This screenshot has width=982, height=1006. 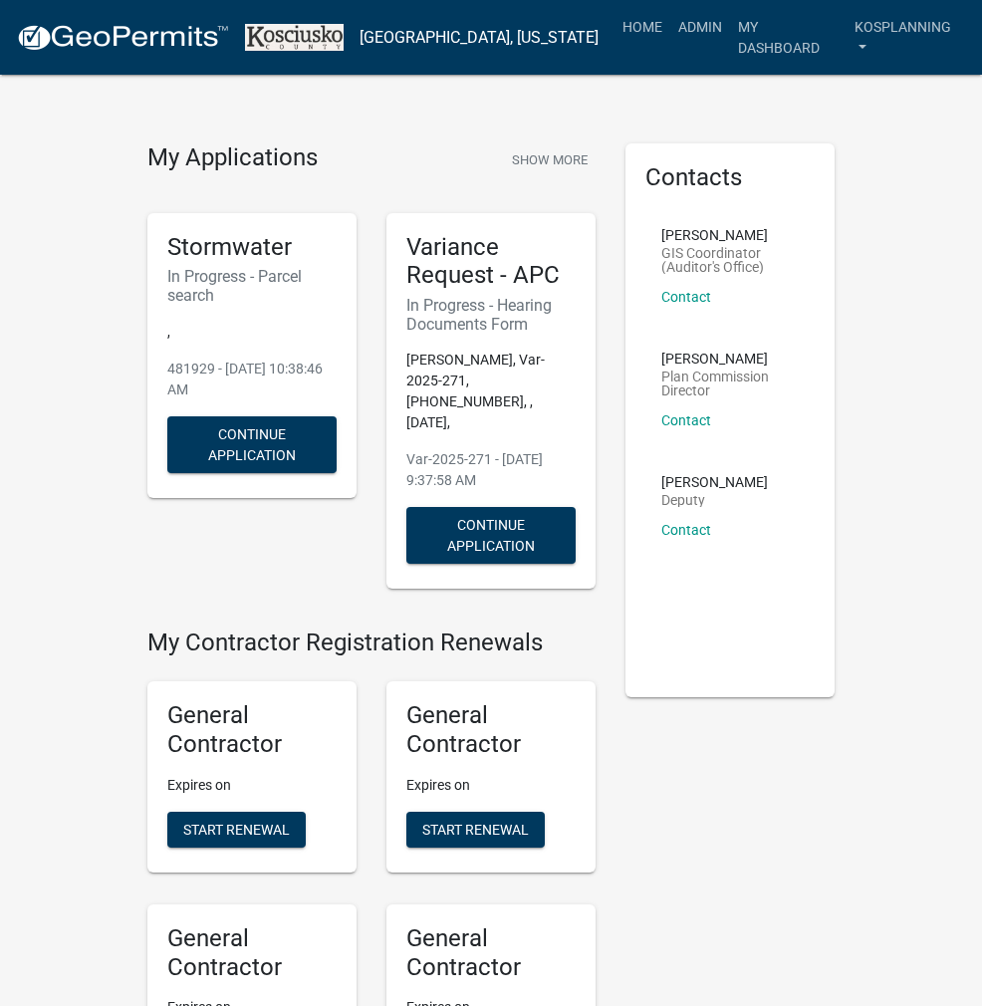 What do you see at coordinates (232, 158) in the screenshot?
I see `h4: My Applications` at bounding box center [232, 158].